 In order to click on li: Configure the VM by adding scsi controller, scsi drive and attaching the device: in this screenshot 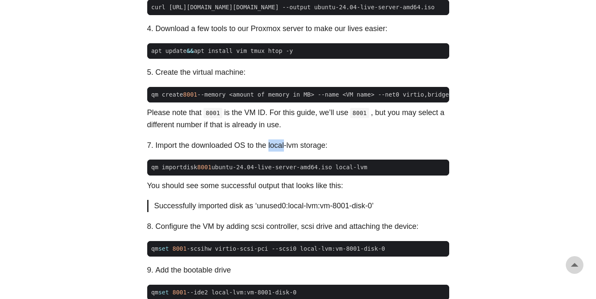, I will do `click(302, 226)`.